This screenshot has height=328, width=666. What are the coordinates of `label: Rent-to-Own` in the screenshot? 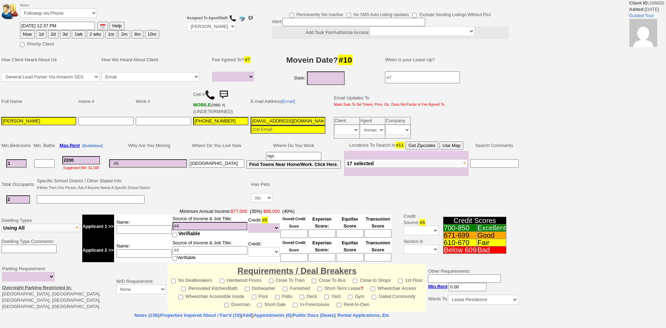 It's located at (353, 303).